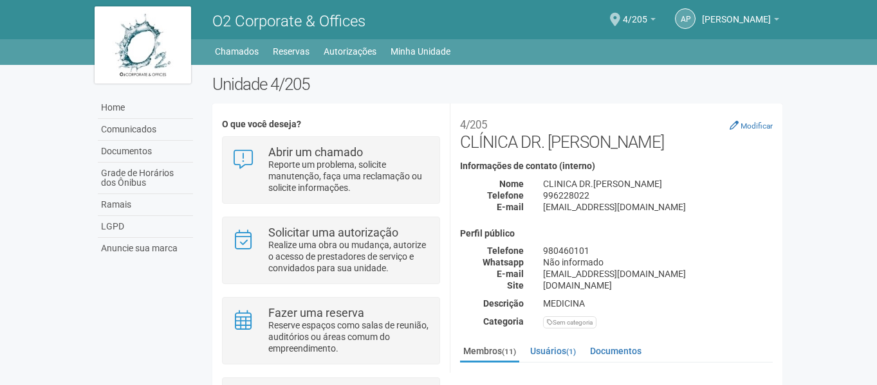 The image size is (877, 385). Describe the element at coordinates (616, 379) in the screenshot. I see `strong: Membros` at that location.